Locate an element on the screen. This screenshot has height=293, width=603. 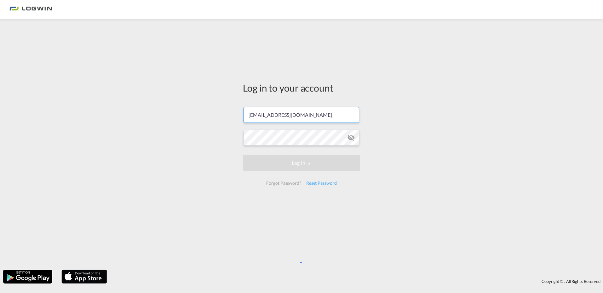
input: Enter email/phone number is located at coordinates (301, 115).